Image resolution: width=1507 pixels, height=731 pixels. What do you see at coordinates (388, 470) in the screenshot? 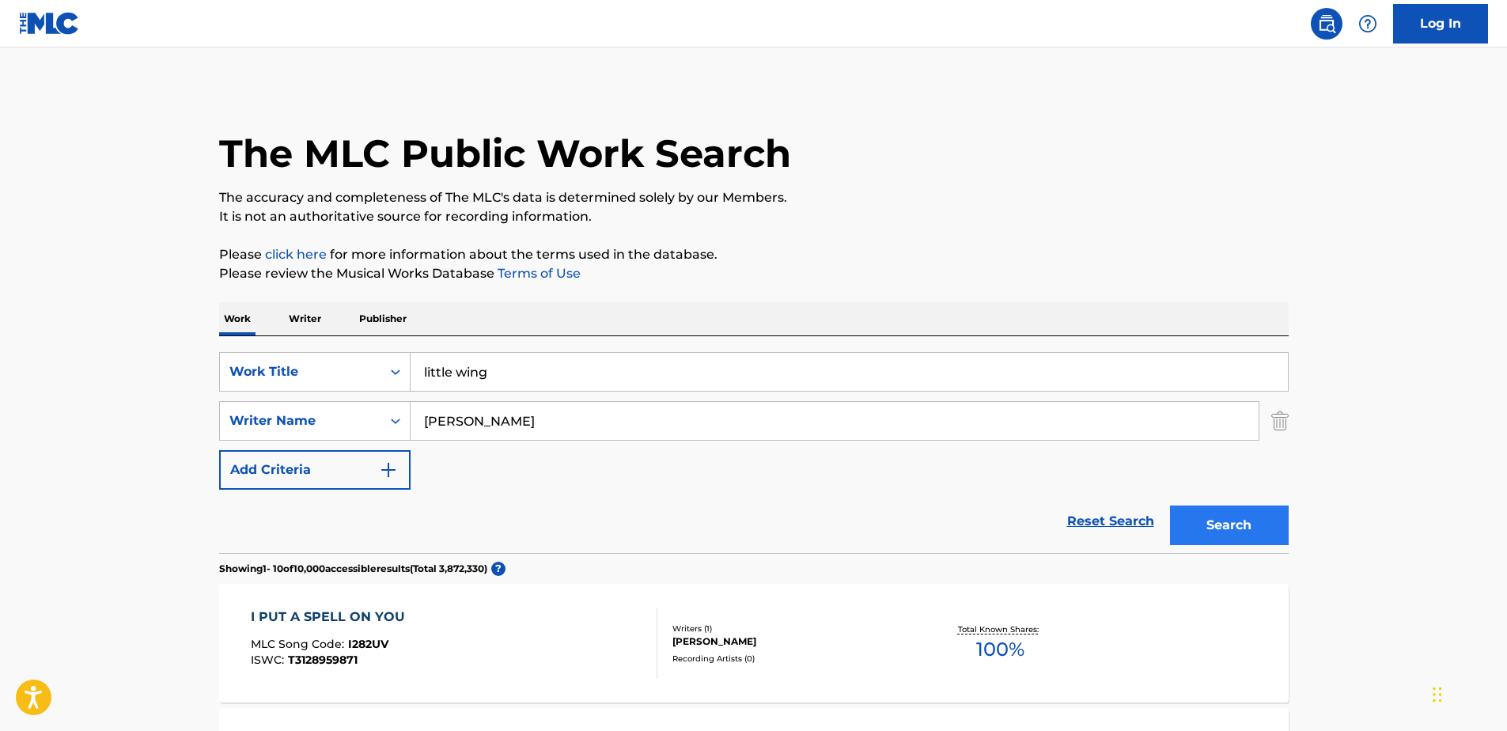
I see `img: 9d2ae6d4665cec9f34b9.svg` at bounding box center [388, 470].